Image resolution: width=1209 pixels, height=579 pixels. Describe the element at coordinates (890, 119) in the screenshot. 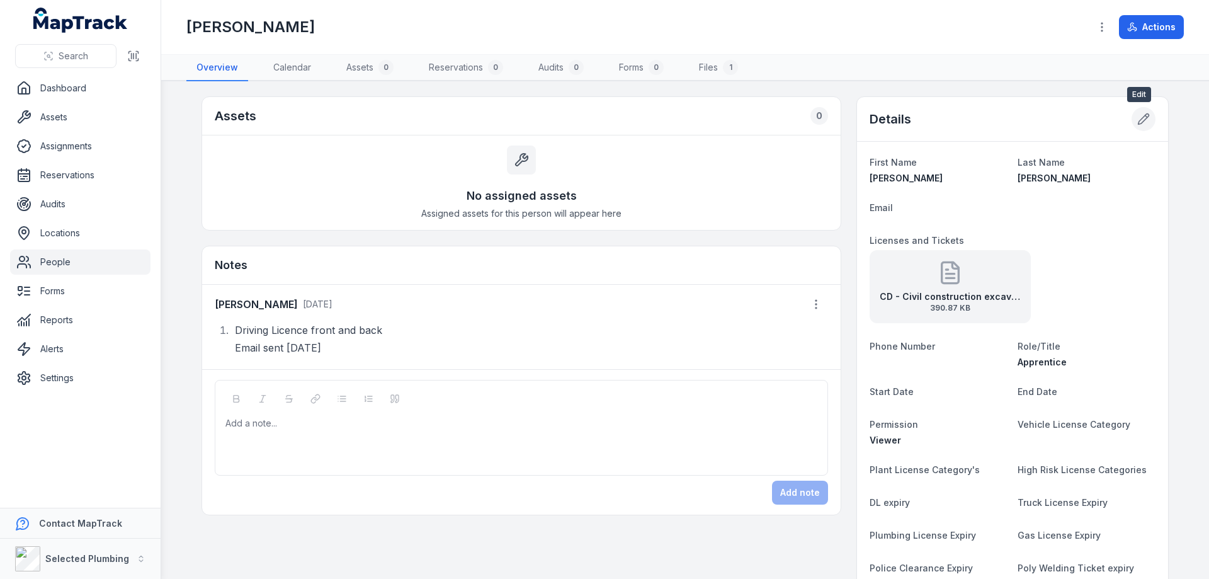

I see `h2: Details` at that location.